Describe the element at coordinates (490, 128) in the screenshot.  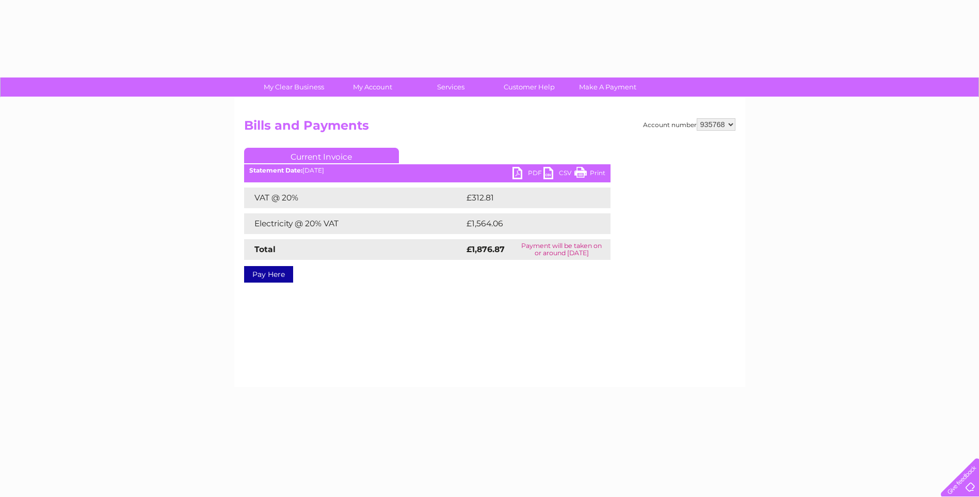
I see `h2: Bills and Payments` at that location.